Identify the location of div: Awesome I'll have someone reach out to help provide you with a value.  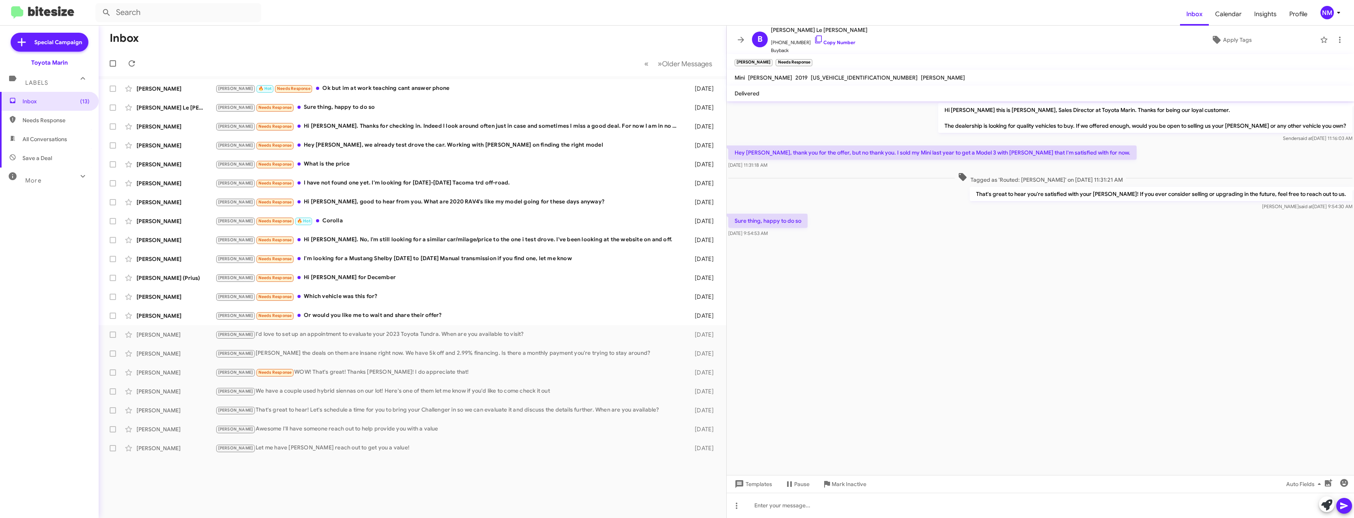
(449, 429).